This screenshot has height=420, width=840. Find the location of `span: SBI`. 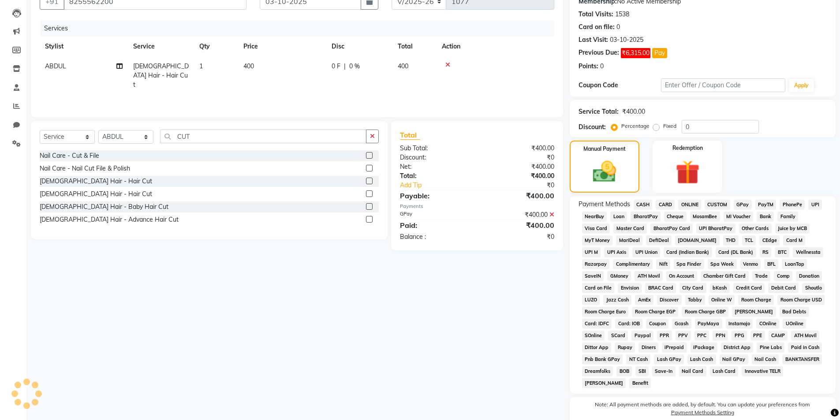

span: SBI is located at coordinates (642, 371).